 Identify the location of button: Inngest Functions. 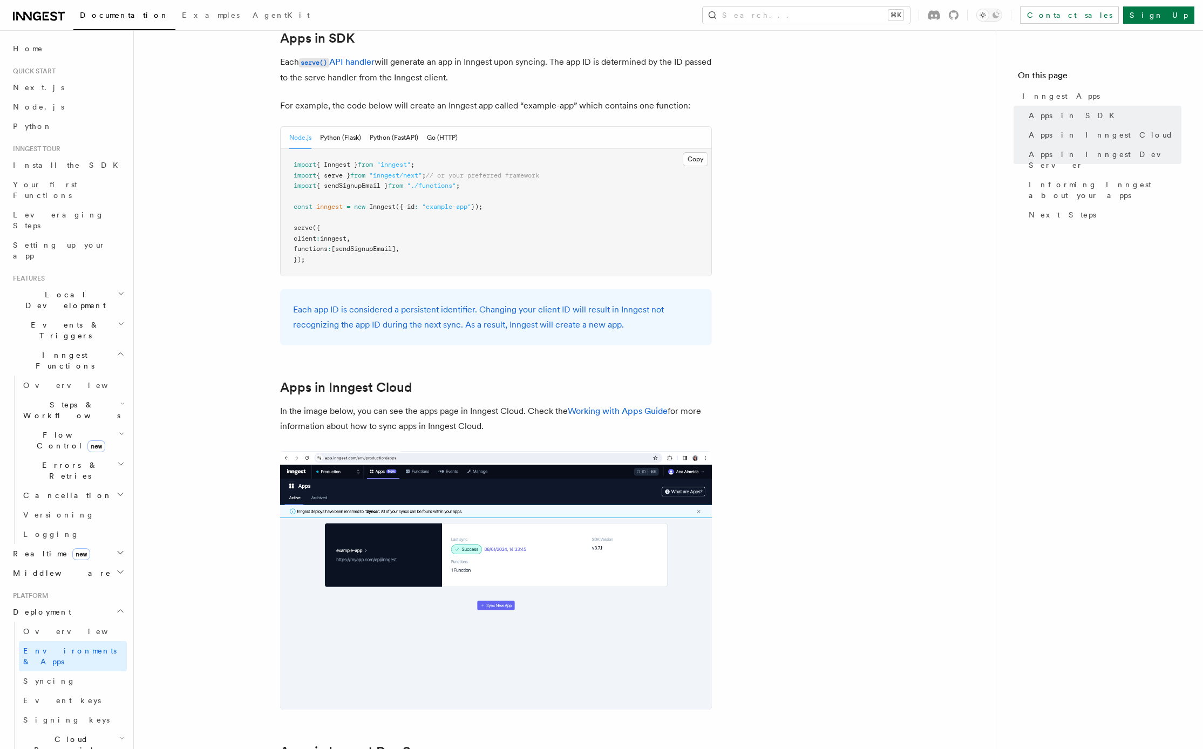
(67, 361).